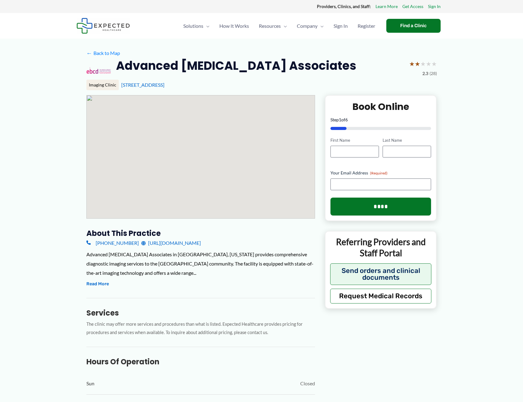 The width and height of the screenshot is (523, 402). Describe the element at coordinates (381, 106) in the screenshot. I see `h2: Book Online` at that location.